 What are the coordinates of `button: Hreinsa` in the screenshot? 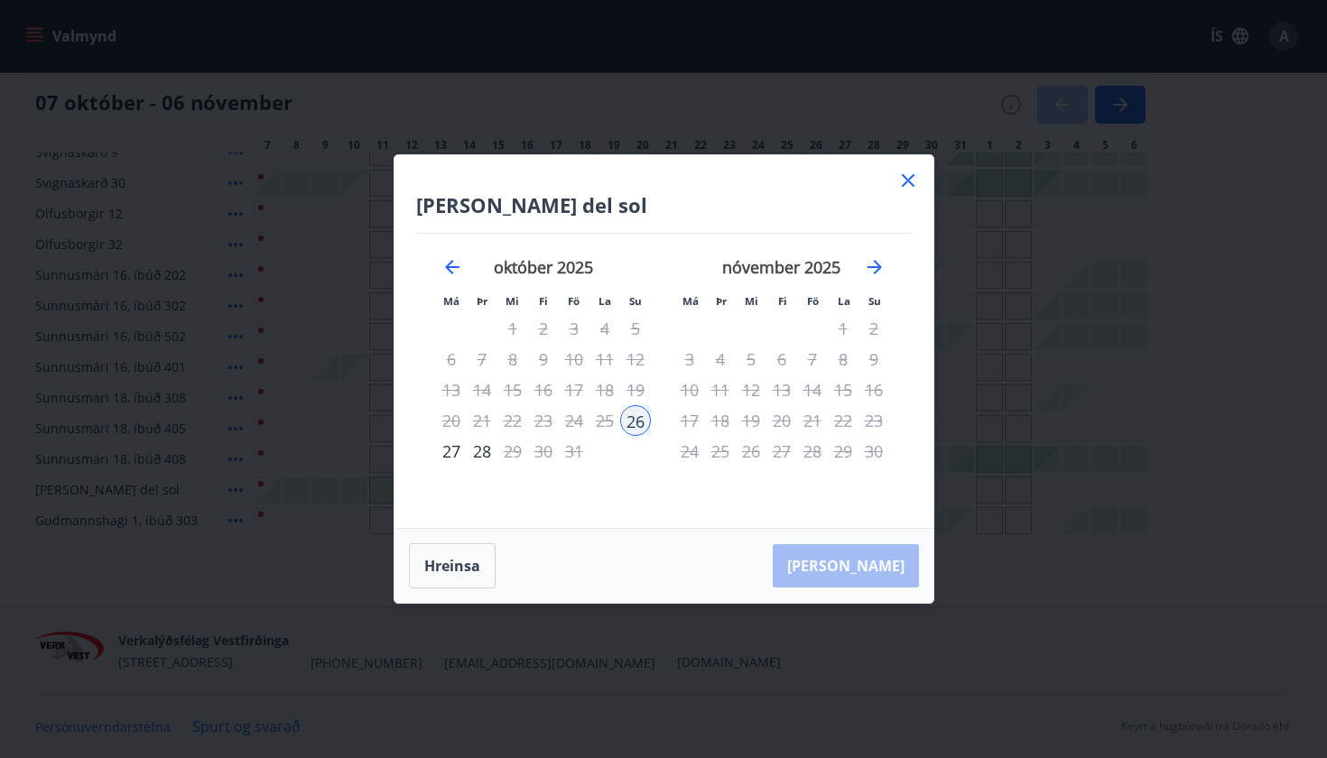 It's located at (452, 566).